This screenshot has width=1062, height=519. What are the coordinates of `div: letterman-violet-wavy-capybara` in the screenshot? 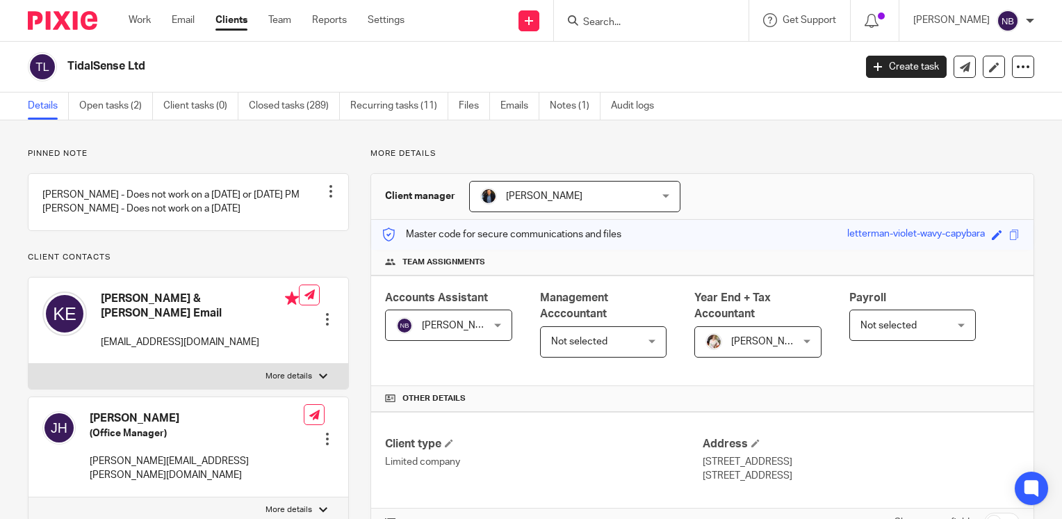 It's located at (916, 234).